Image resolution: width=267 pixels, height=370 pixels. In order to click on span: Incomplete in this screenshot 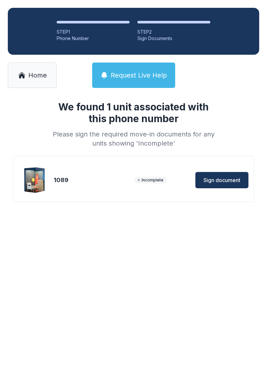, I will do `click(150, 180)`.